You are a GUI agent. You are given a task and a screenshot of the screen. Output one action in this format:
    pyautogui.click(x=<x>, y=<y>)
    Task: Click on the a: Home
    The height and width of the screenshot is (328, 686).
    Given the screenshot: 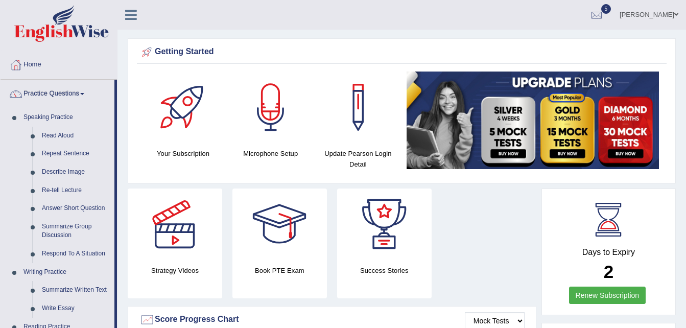 What is the action you would take?
    pyautogui.click(x=59, y=63)
    